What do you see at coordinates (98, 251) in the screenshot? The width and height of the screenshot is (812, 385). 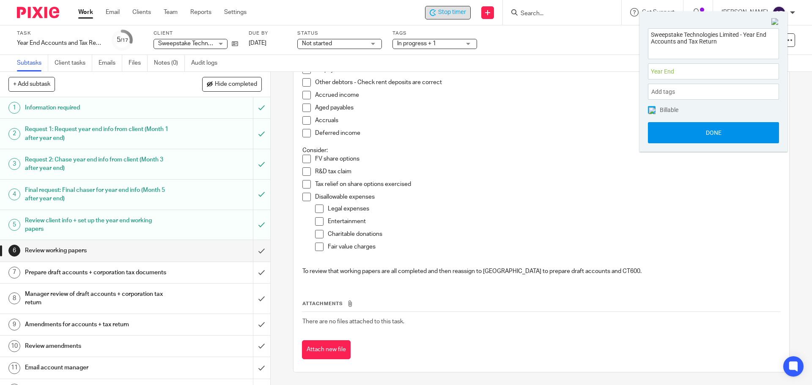 I see `h1: Review working papers` at bounding box center [98, 251].